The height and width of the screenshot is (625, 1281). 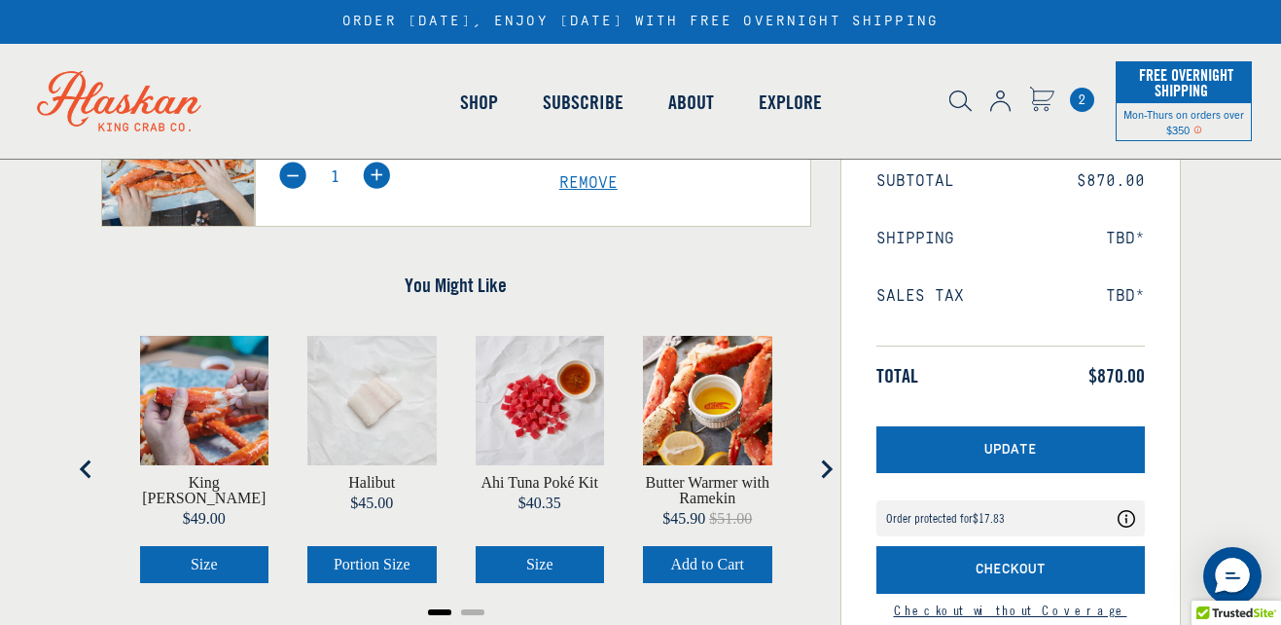 I want to click on a: Subscribe, so click(x=583, y=102).